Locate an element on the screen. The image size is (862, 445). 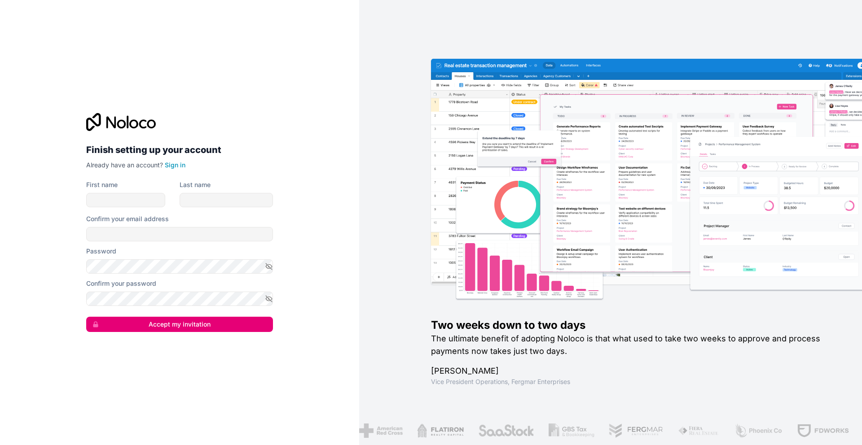
img: /assets/gbstax-C-GtDUiK.png is located at coordinates (571, 431).